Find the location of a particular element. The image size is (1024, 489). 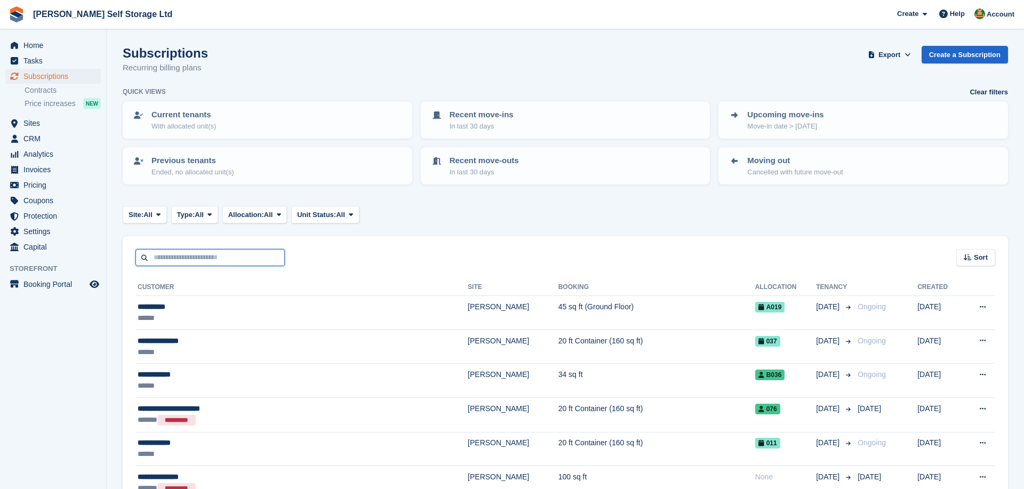

span: Allocation: is located at coordinates (246, 215).